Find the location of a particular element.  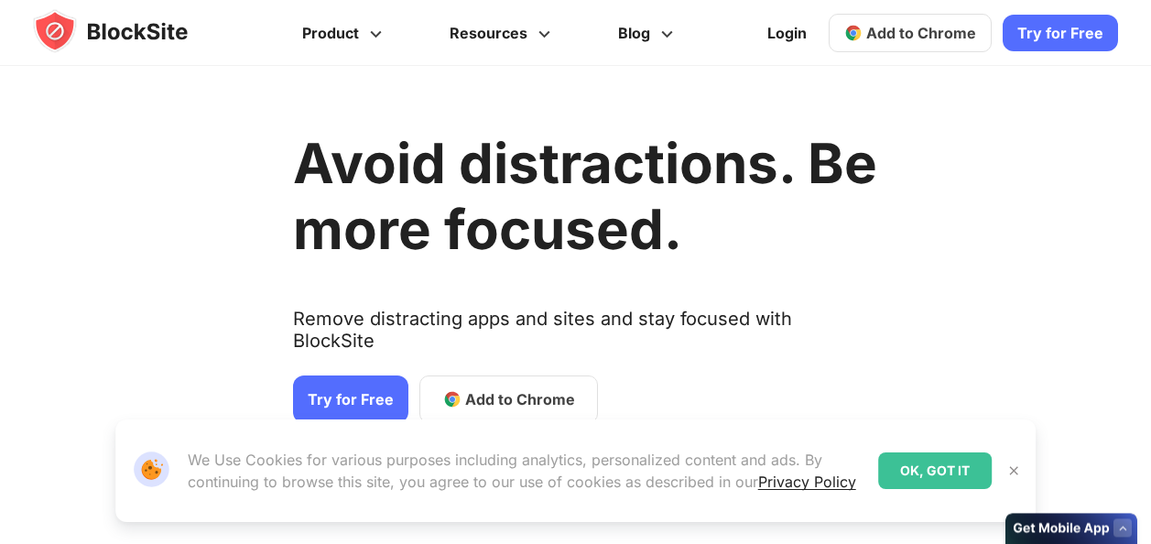

text: Remove distracting apps and sites and stay focused with BlockSite is located at coordinates (585, 337).